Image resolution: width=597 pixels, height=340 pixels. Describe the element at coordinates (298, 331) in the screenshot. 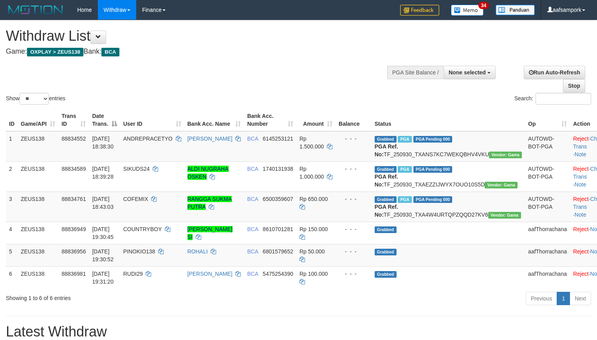

I see `h1: Latest Withdraw` at that location.